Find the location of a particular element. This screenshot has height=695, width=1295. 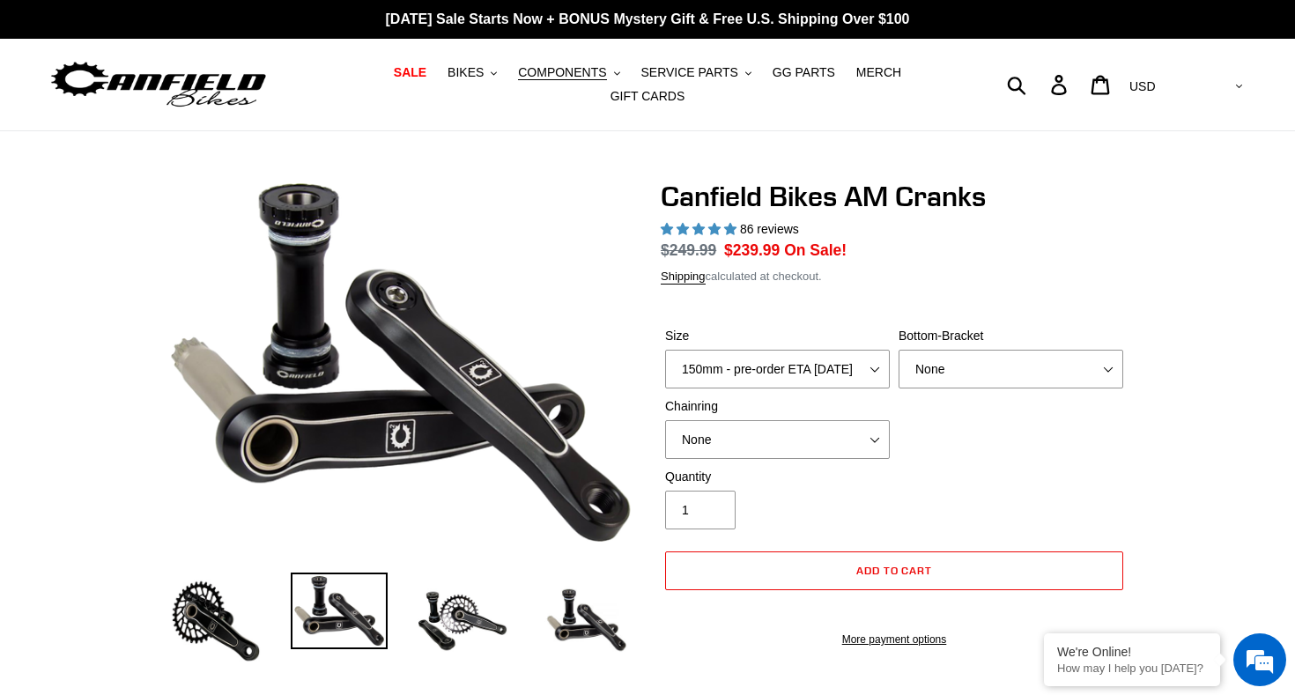

span: 4.97 stars is located at coordinates (700, 229).